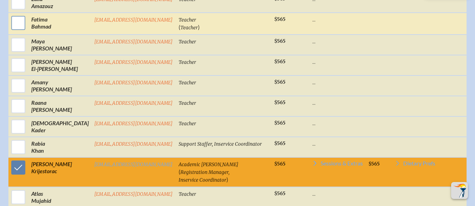 This screenshot has height=206, width=475. I want to click on td: Rabia Khan, so click(60, 147).